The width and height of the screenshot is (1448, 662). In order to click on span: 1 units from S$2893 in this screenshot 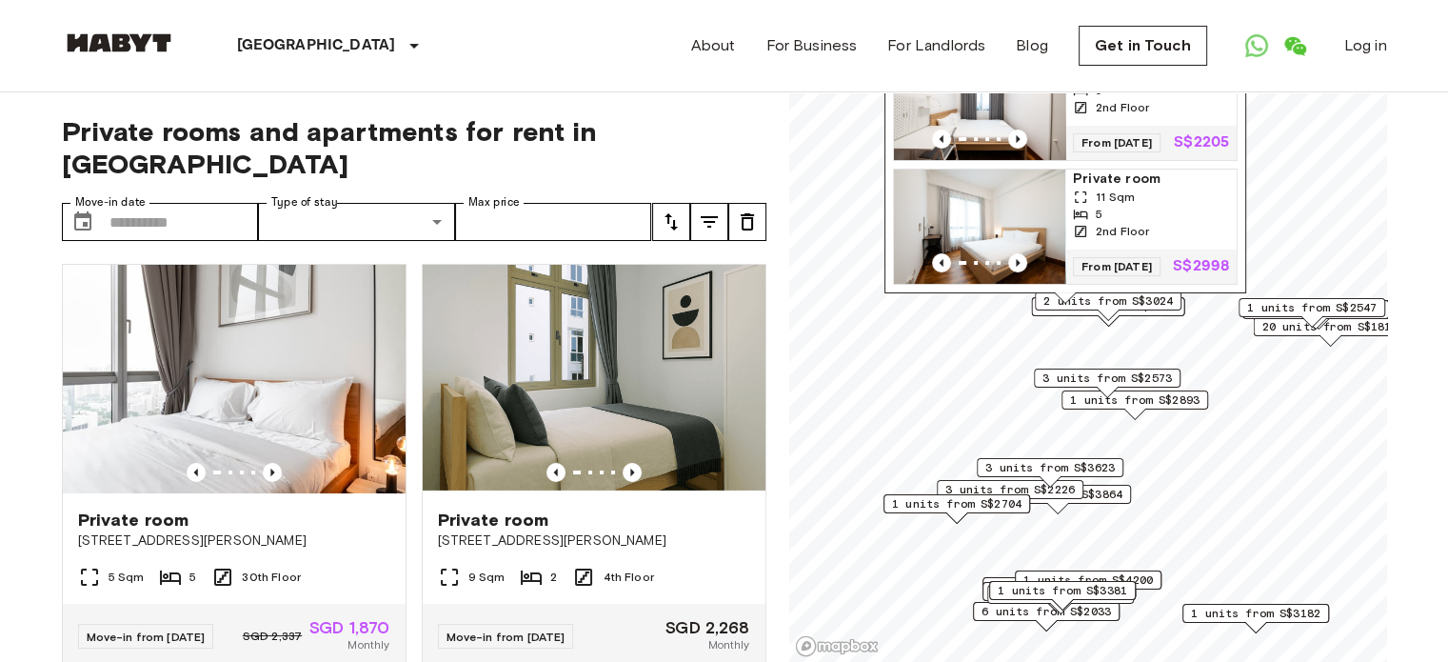, I will do `click(1135, 400)`.